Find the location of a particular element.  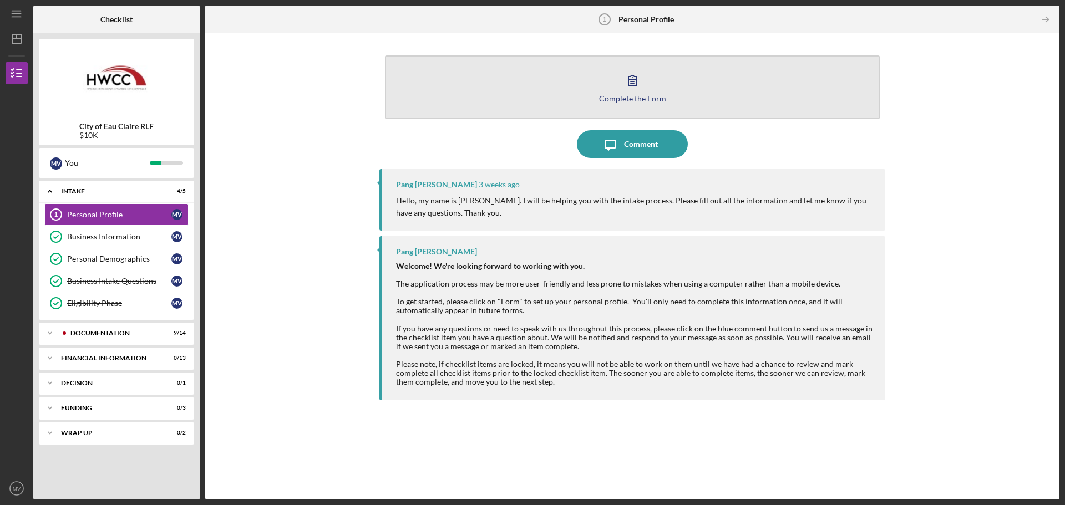

button: MV is located at coordinates (17, 489).